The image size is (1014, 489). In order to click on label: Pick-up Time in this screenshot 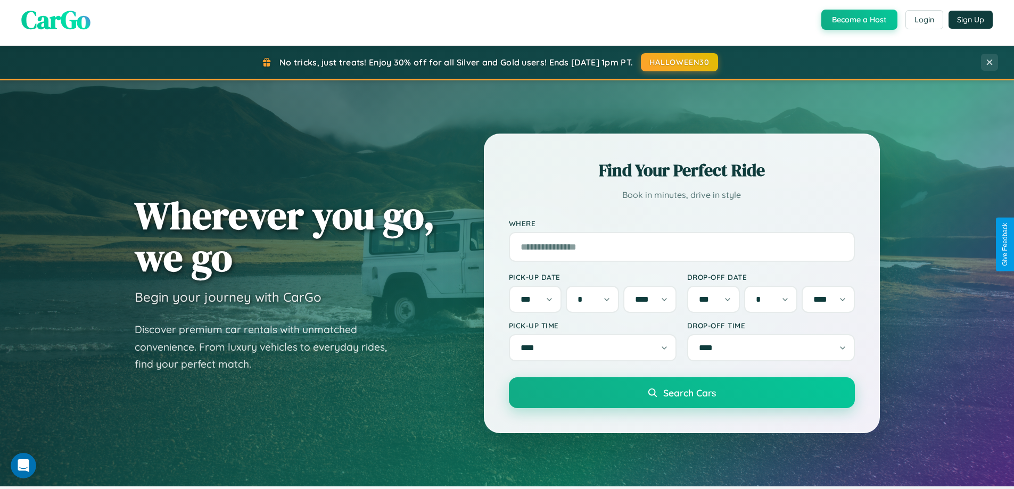, I will do `click(593, 325)`.